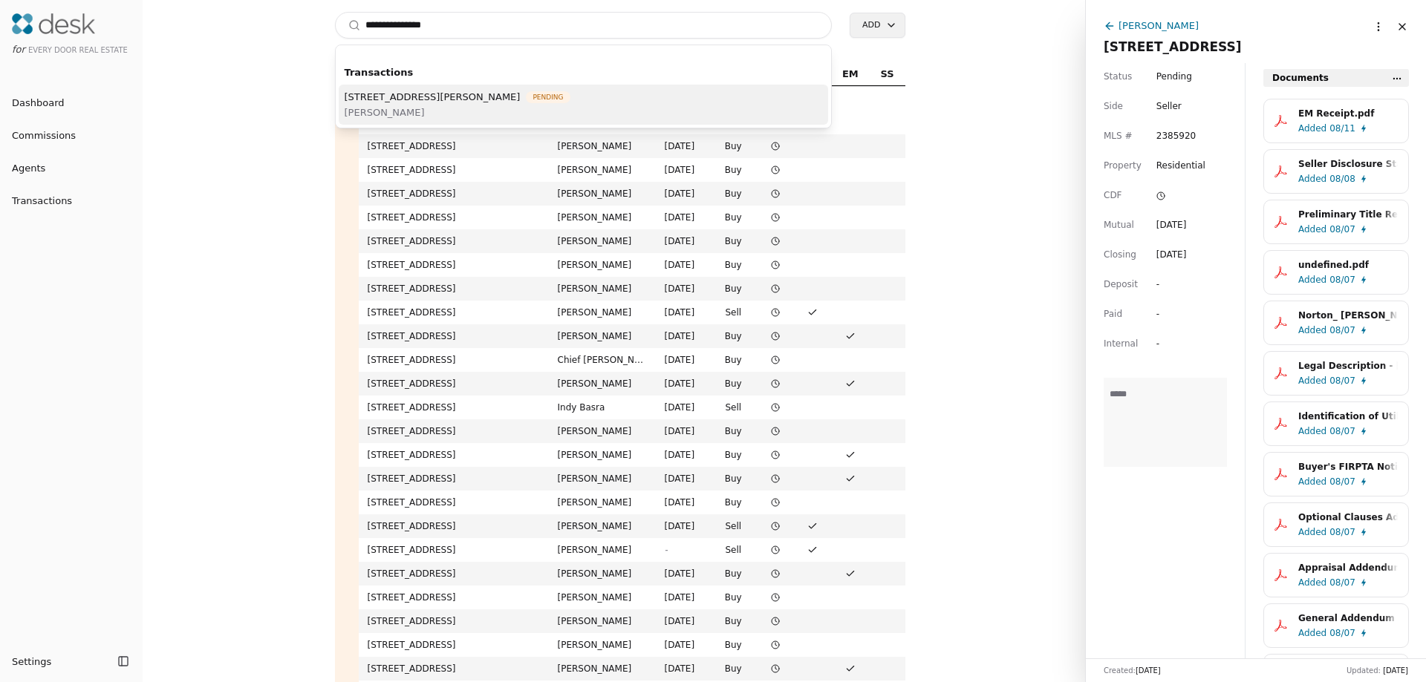  Describe the element at coordinates (53, 24) in the screenshot. I see `img: Desk` at that location.